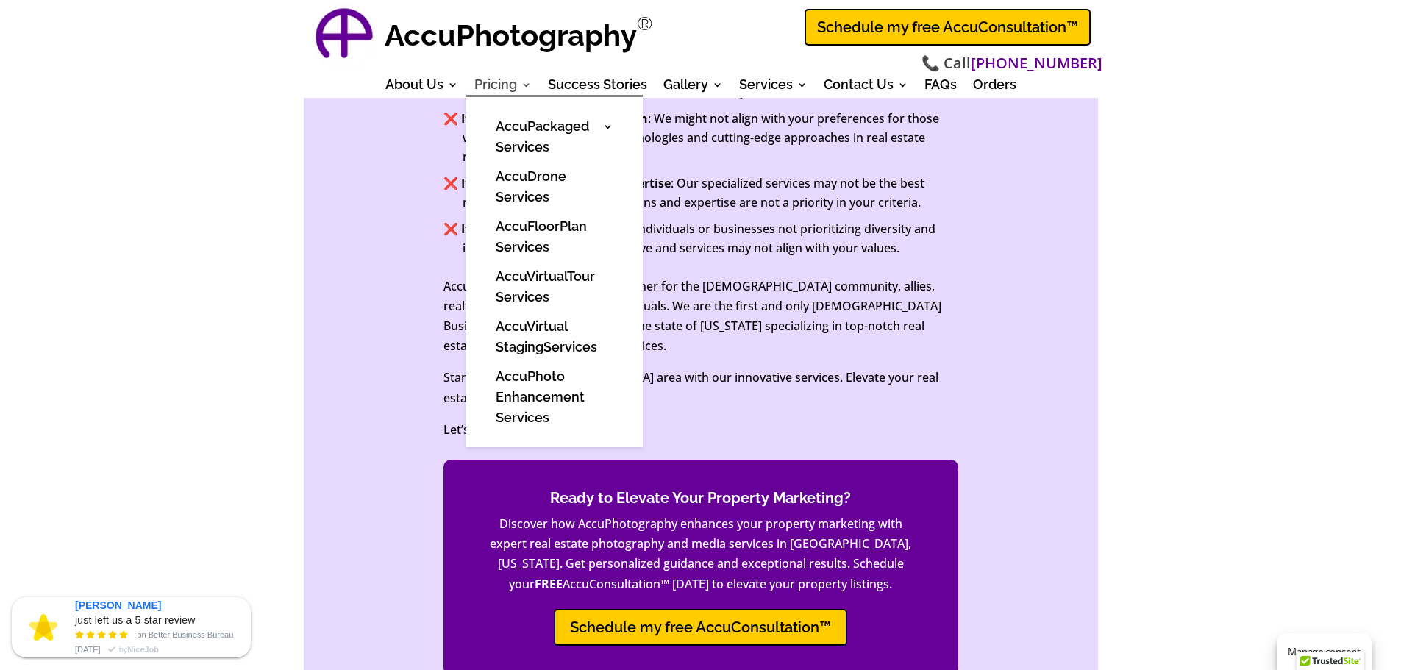  Describe the element at coordinates (1324, 651) in the screenshot. I see `button: Manage consent` at that location.